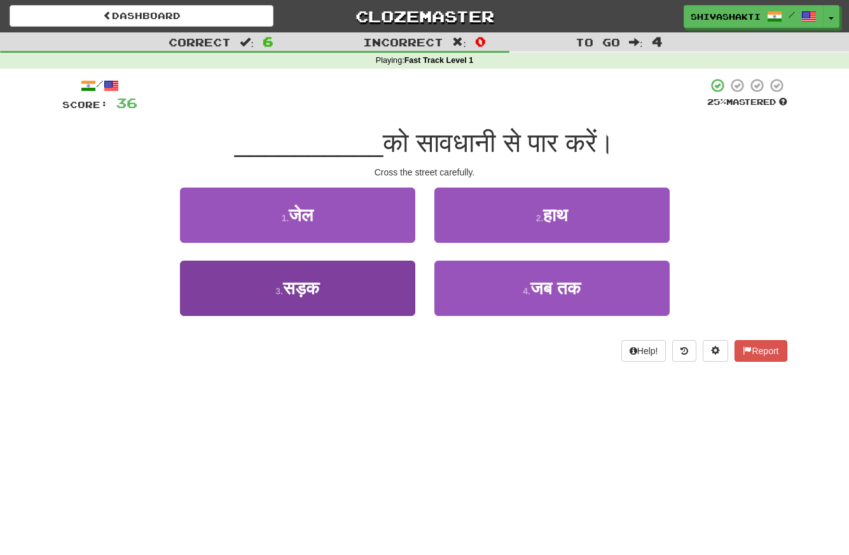 The image size is (849, 555). I want to click on small: 4 ., so click(526, 291).